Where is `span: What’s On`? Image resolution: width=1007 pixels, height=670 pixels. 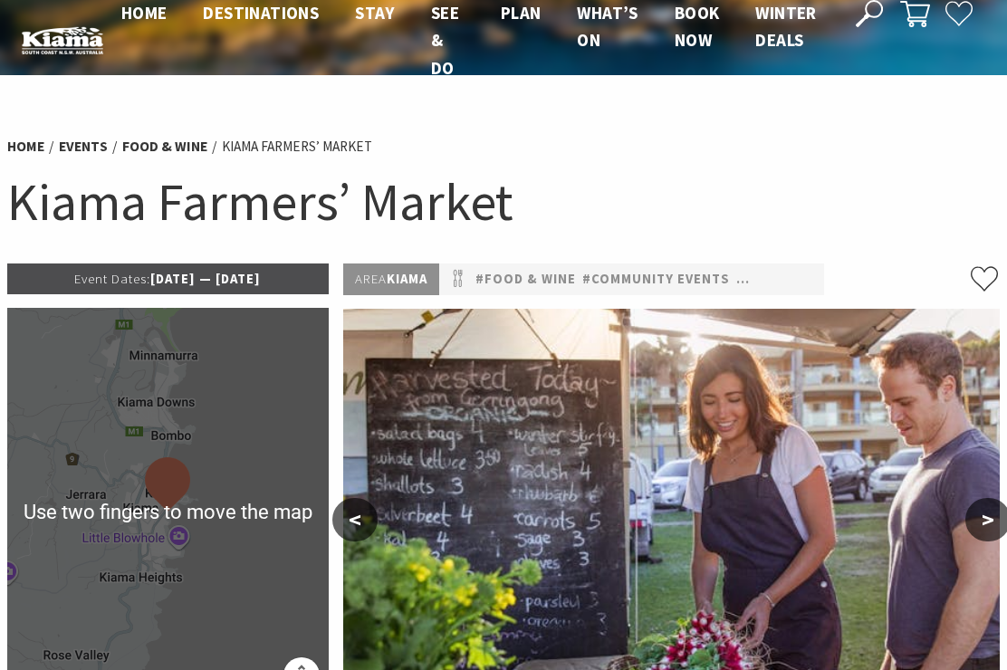
span: What’s On is located at coordinates (607, 26).